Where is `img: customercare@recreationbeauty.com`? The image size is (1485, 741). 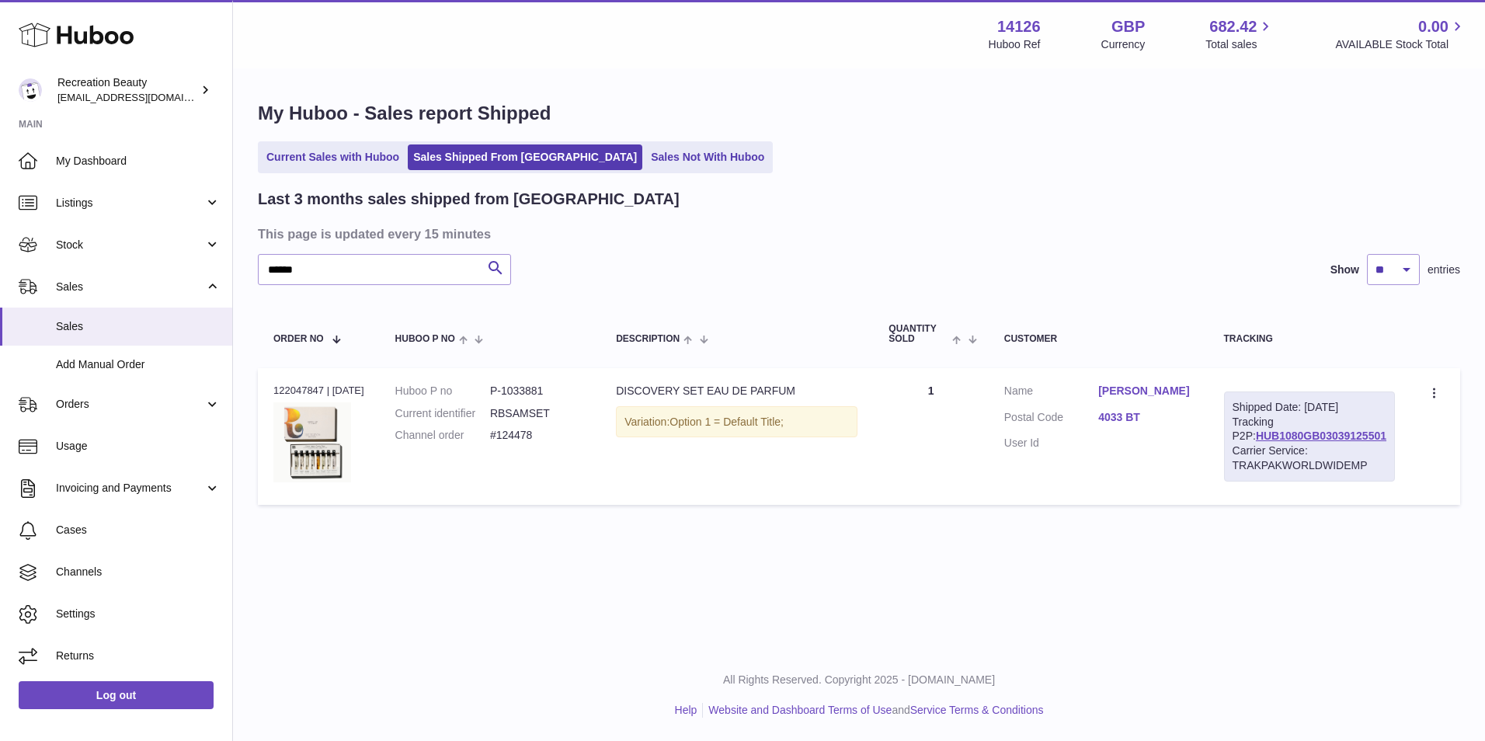
img: customercare@recreationbeauty.com is located at coordinates (30, 90).